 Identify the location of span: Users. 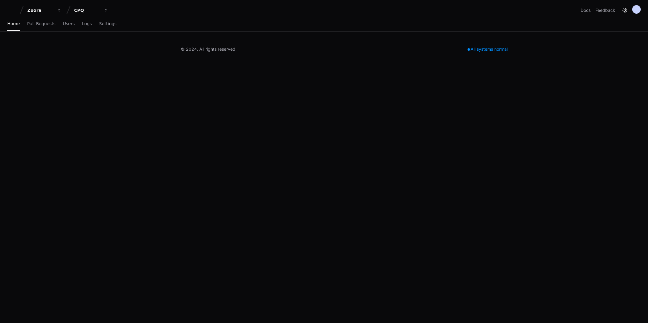
(69, 24).